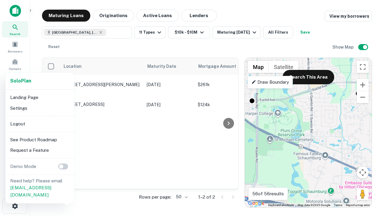  Describe the element at coordinates (40, 140) in the screenshot. I see `li: See Product Roadmap` at that location.